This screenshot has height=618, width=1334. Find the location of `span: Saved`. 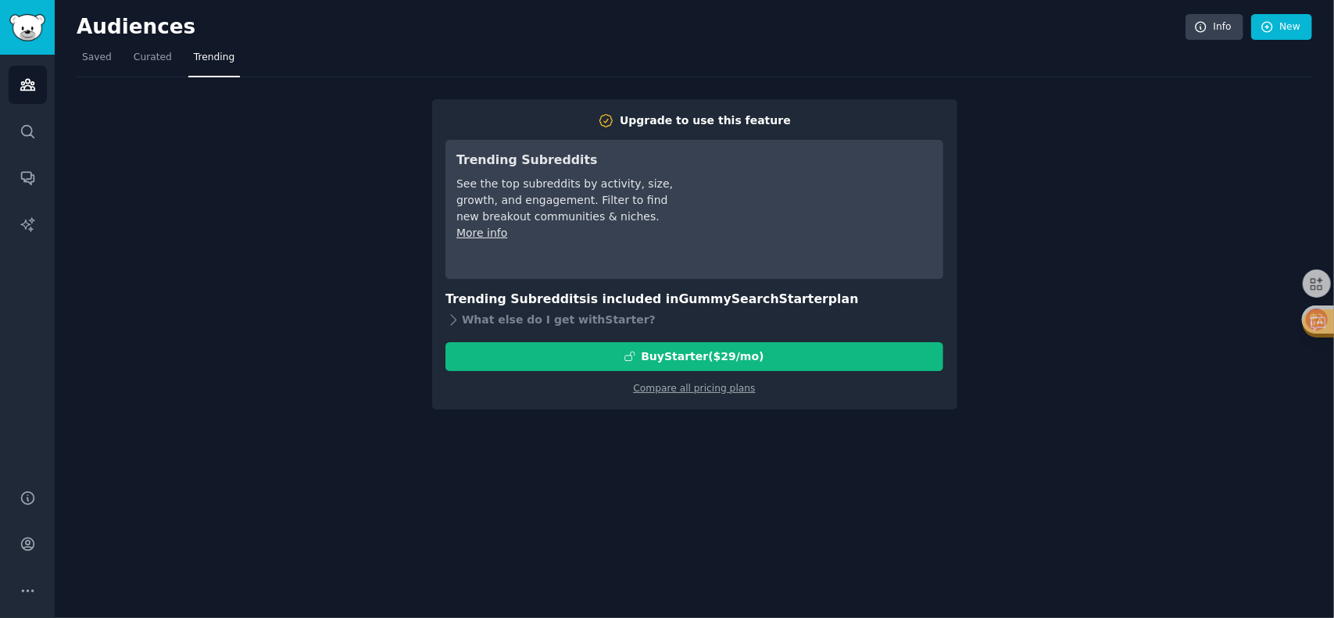

span: Saved is located at coordinates (97, 58).